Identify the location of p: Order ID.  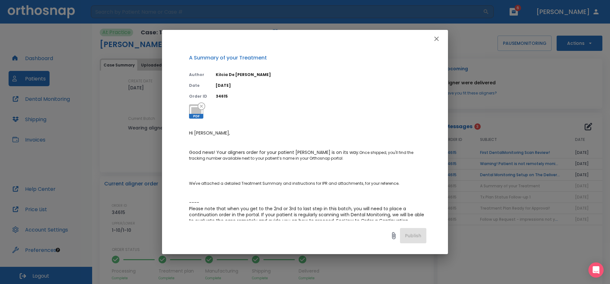
(199, 96).